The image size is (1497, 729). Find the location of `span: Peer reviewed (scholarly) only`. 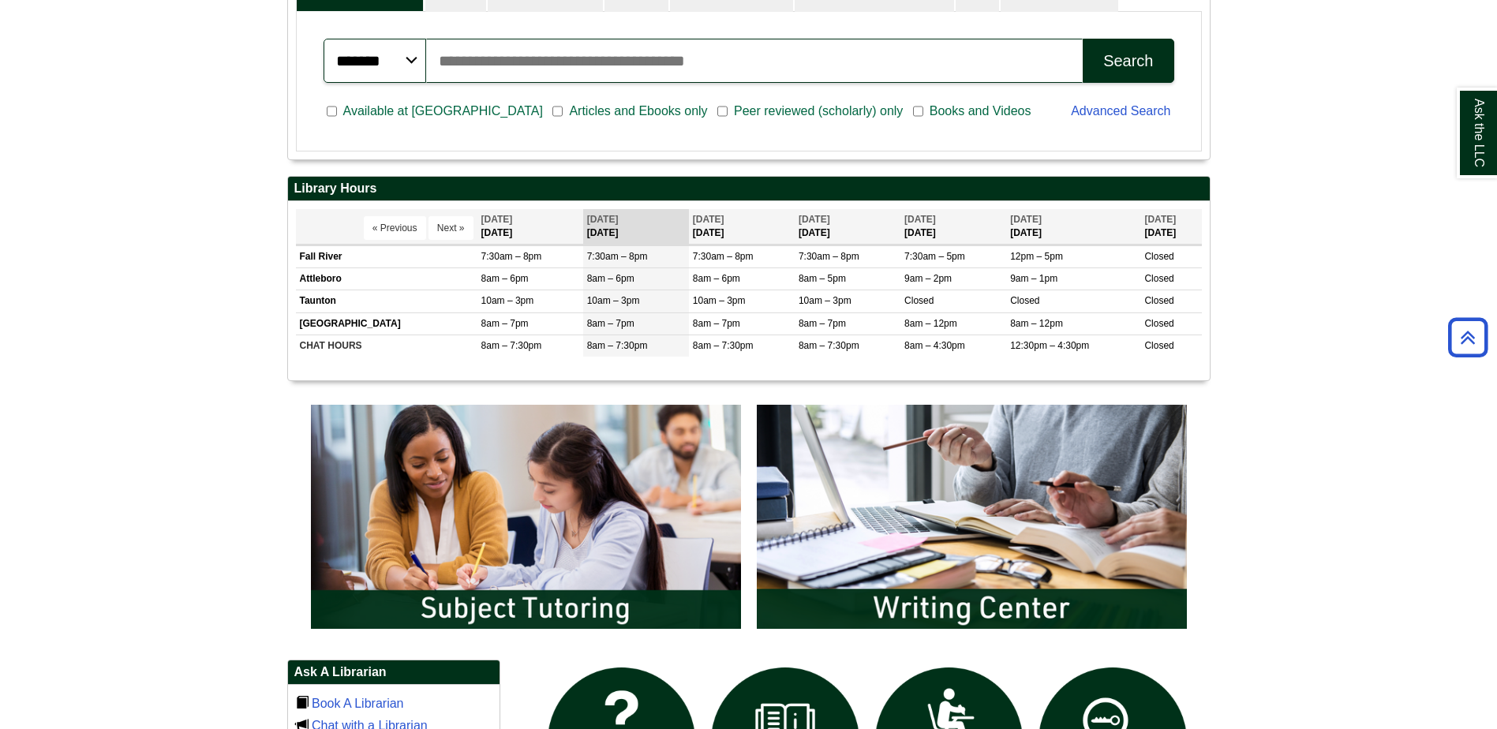

span: Peer reviewed (scholarly) only is located at coordinates (818, 111).